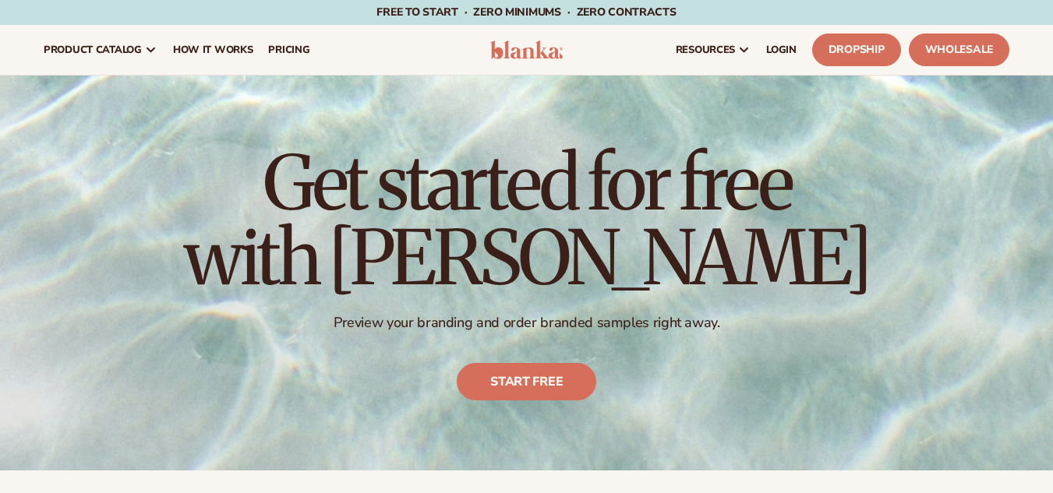  I want to click on a: LOGIN, so click(781, 50).